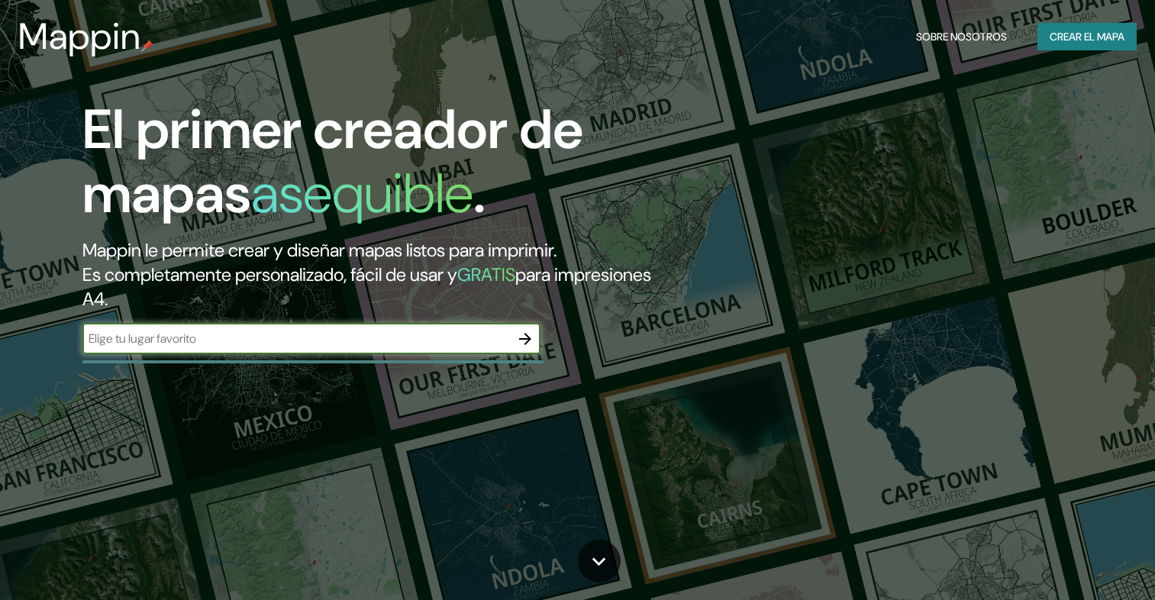 This screenshot has width=1155, height=600. I want to click on h1: El primer creador de mapas ., so click(371, 168).